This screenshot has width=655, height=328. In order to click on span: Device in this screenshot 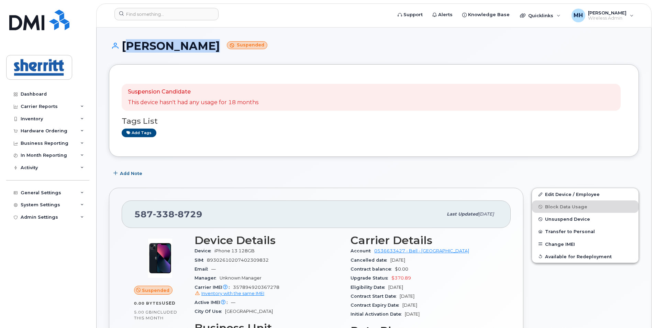, I will do `click(205, 251)`.